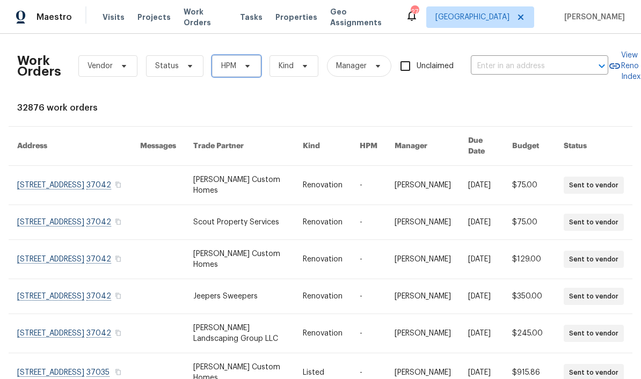  I want to click on th: Status, so click(594, 146).